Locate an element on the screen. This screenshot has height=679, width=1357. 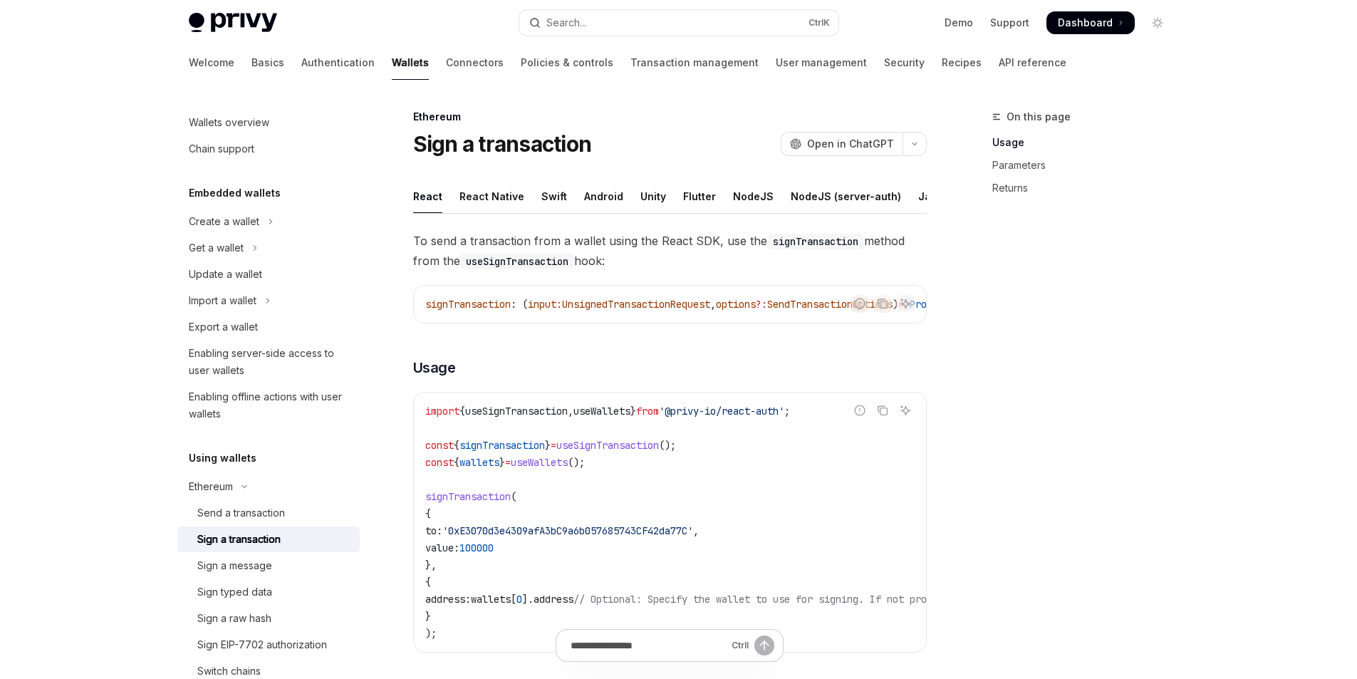
span: options is located at coordinates (736, 304).